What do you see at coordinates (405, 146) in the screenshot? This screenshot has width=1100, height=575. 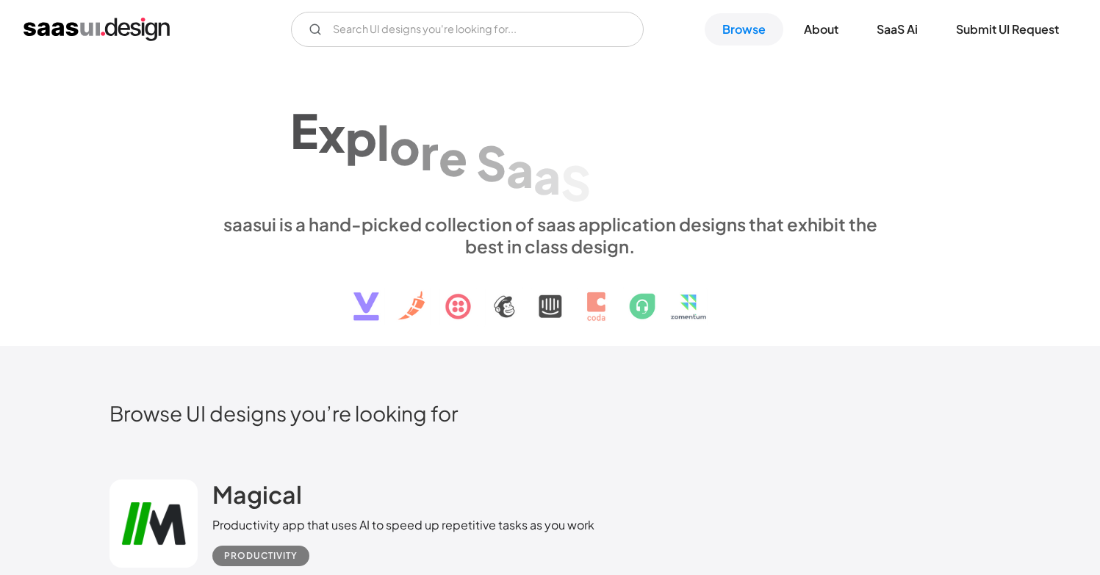 I see `div: o` at bounding box center [405, 146].